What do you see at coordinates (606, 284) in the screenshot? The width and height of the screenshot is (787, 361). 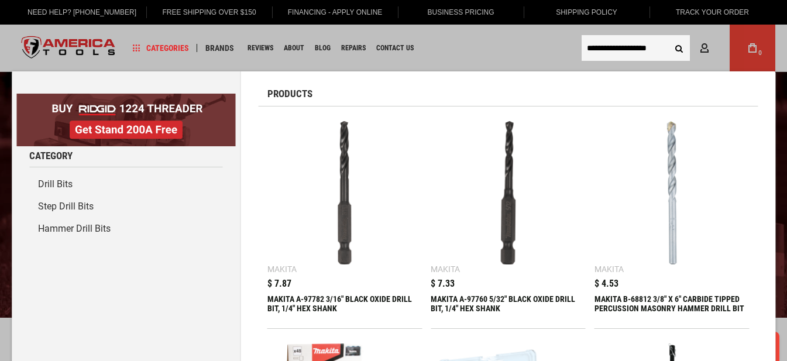 I see `span: $ 4.53` at bounding box center [606, 284].